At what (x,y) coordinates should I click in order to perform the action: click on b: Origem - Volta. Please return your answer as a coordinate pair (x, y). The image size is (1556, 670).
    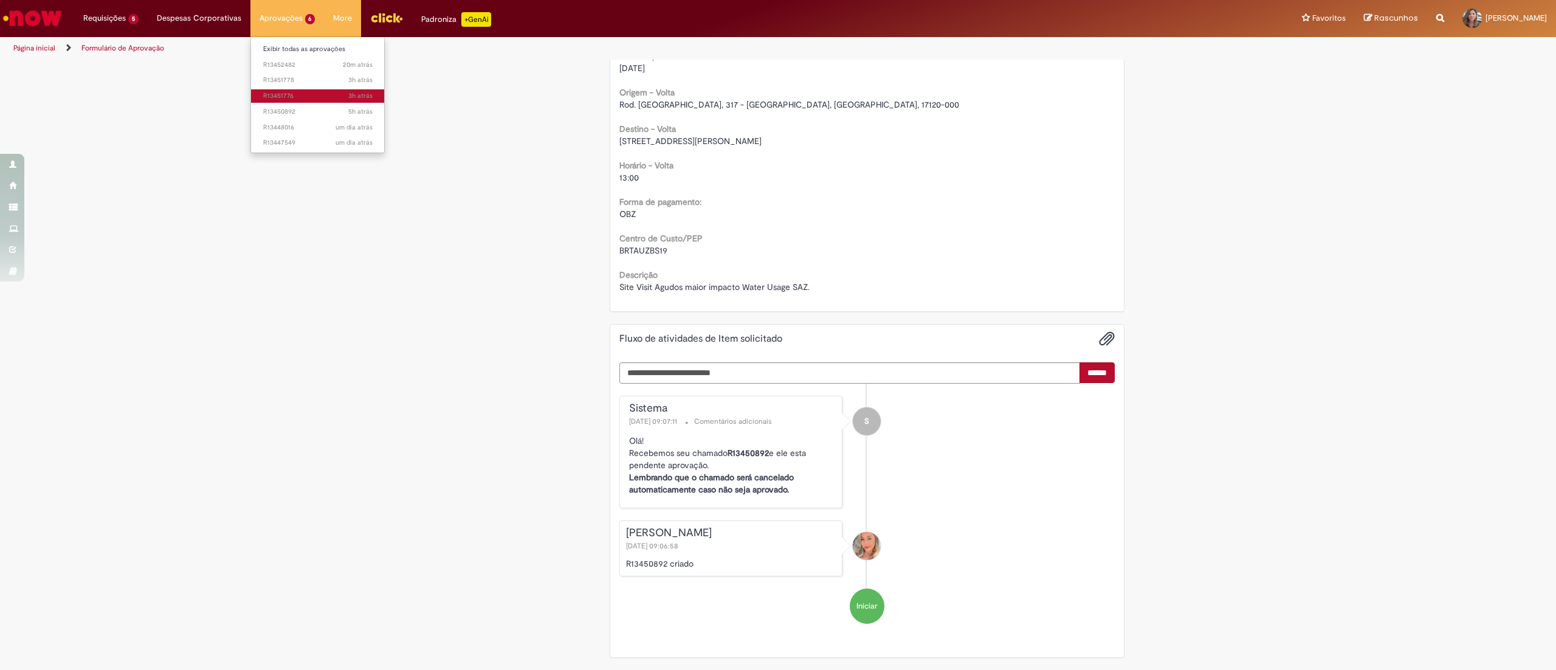
    Looking at the image, I should click on (647, 92).